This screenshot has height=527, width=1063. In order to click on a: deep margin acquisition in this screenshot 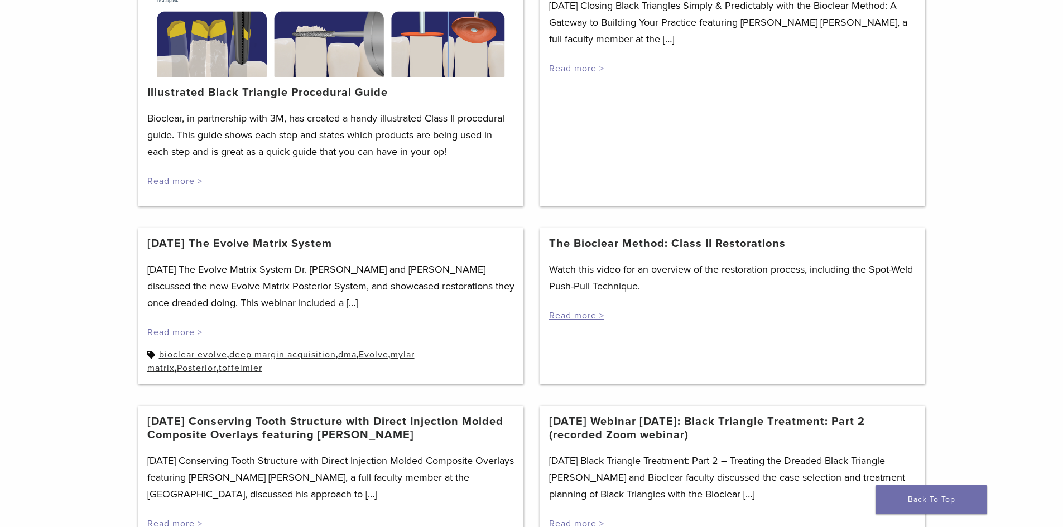, I will do `click(282, 355)`.